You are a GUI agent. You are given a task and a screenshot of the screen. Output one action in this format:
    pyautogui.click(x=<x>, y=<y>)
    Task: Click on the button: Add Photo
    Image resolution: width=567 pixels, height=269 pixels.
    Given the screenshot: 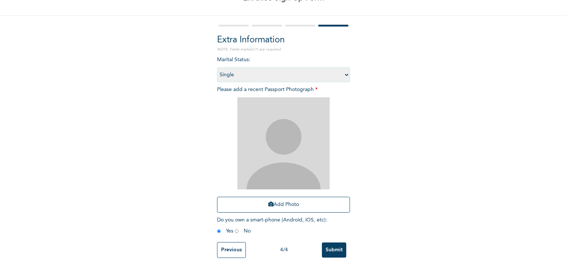 What is the action you would take?
    pyautogui.click(x=283, y=205)
    